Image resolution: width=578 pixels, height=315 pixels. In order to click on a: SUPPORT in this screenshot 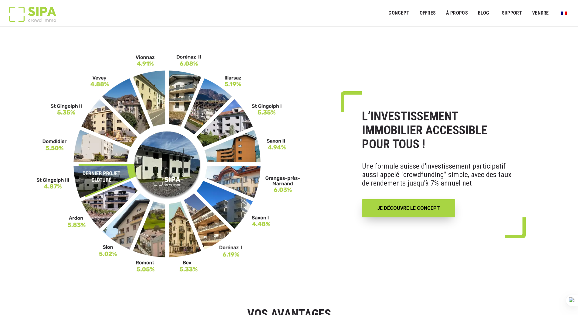, I will do `click(512, 13)`.